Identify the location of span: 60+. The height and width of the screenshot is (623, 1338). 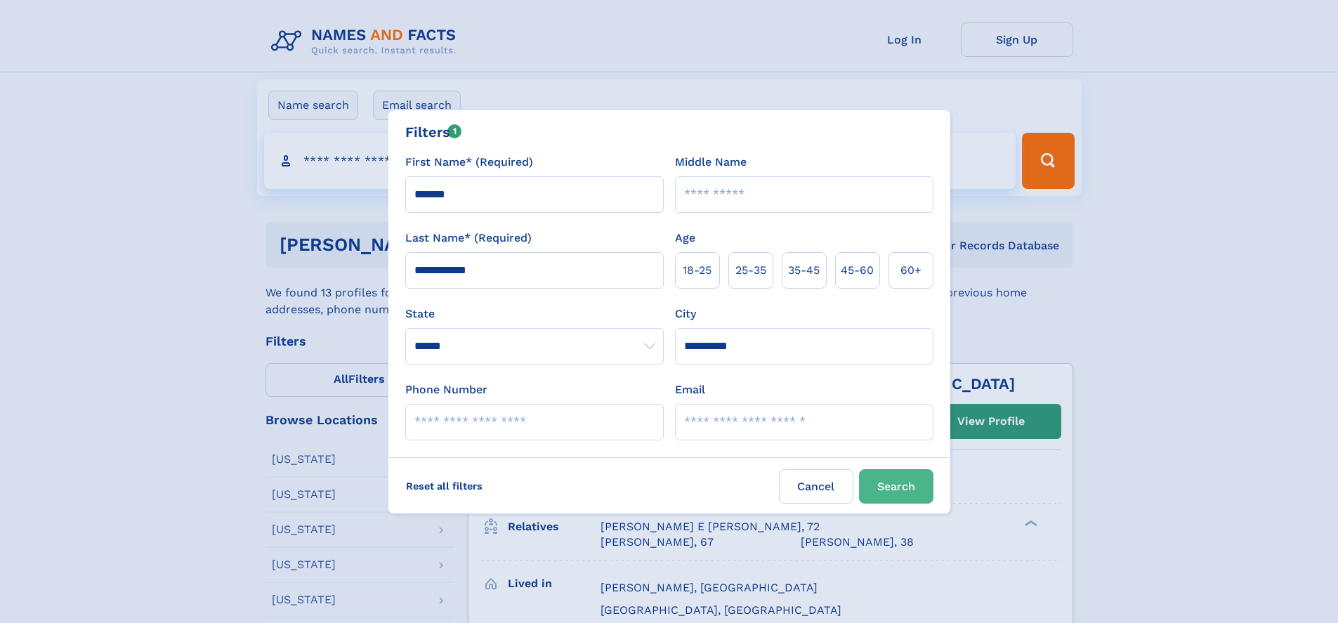
(911, 270).